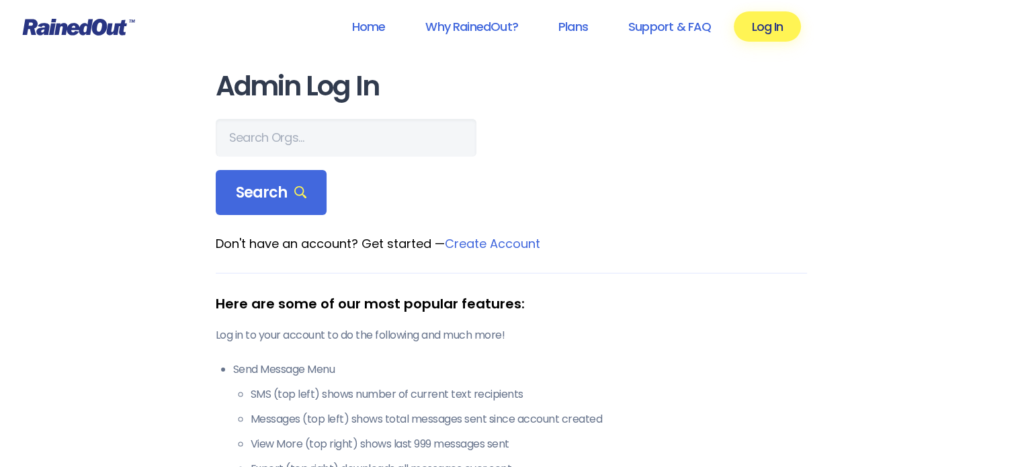 The width and height of the screenshot is (1022, 467). I want to click on li: SMS (top left) shows number of current text recipients, so click(529, 394).